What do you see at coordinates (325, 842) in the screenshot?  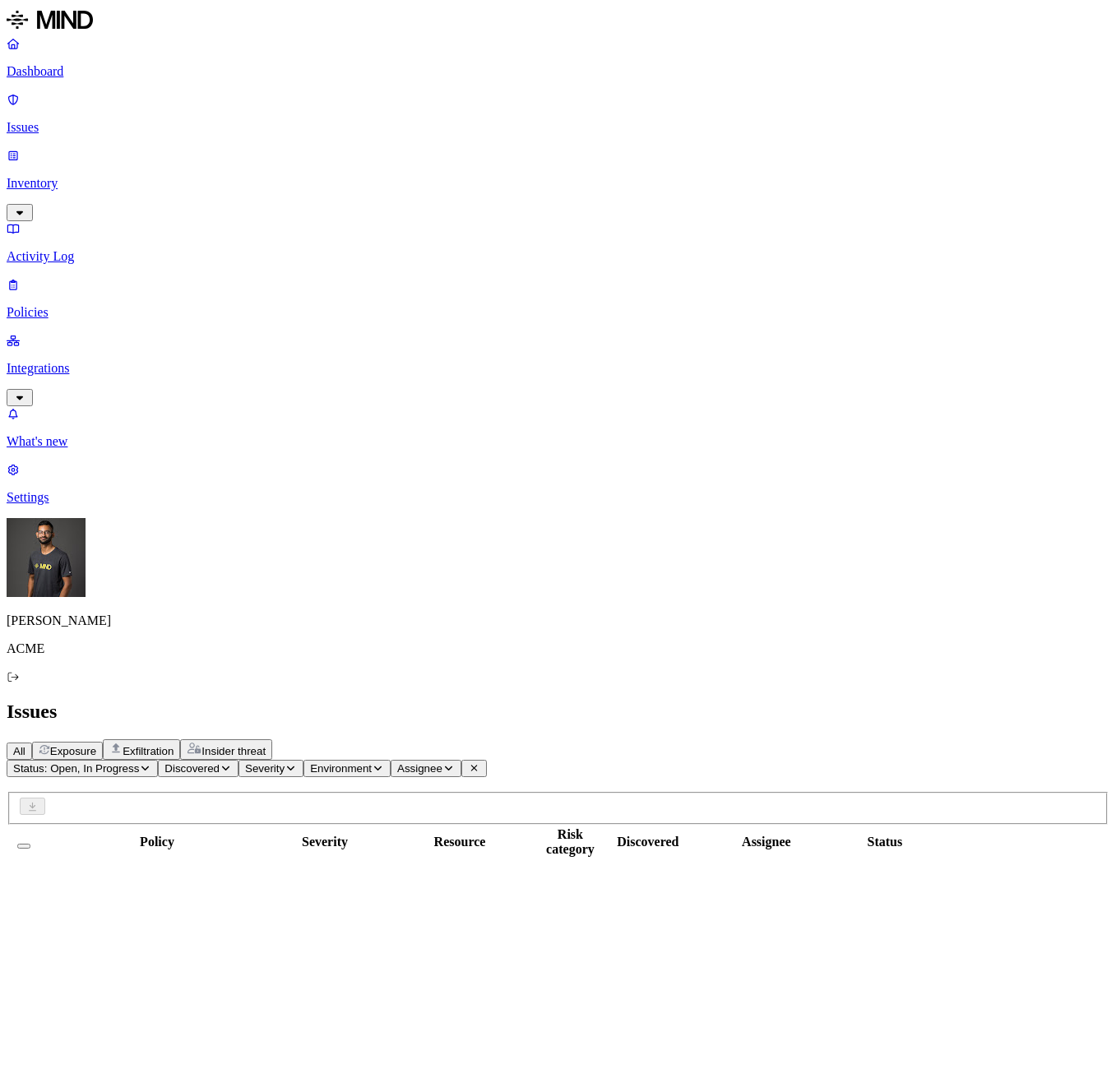 I see `div: Severity` at bounding box center [325, 842].